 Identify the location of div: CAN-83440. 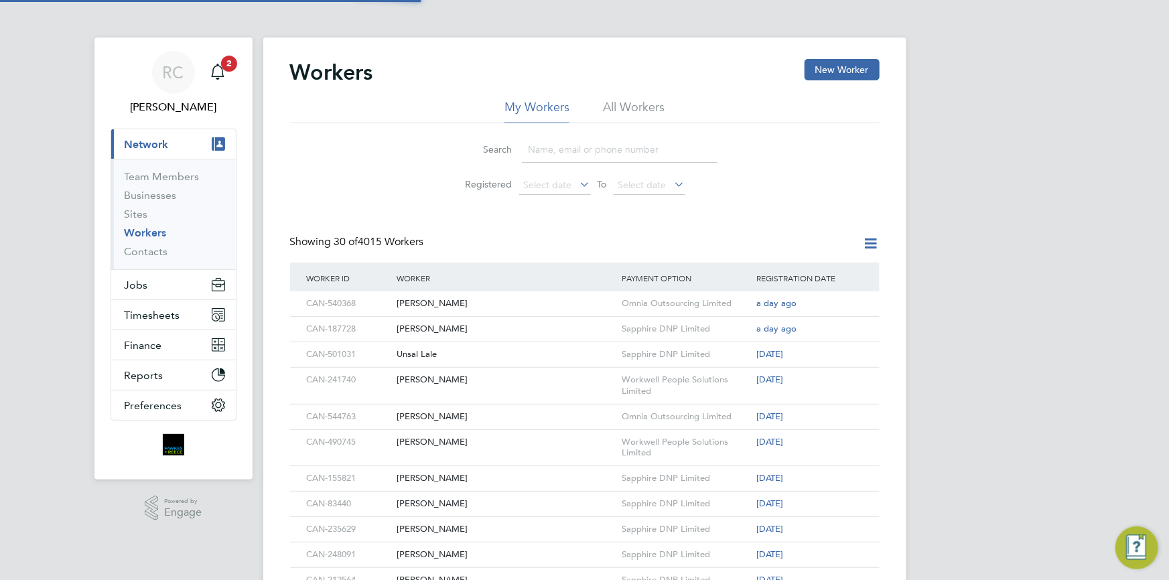
(348, 504).